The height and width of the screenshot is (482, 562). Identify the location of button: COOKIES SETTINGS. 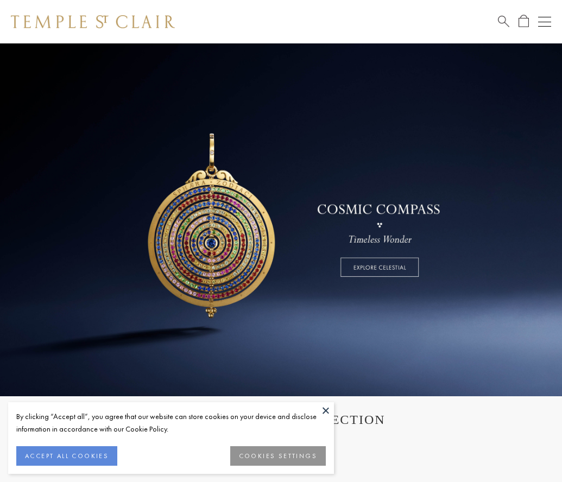
(278, 456).